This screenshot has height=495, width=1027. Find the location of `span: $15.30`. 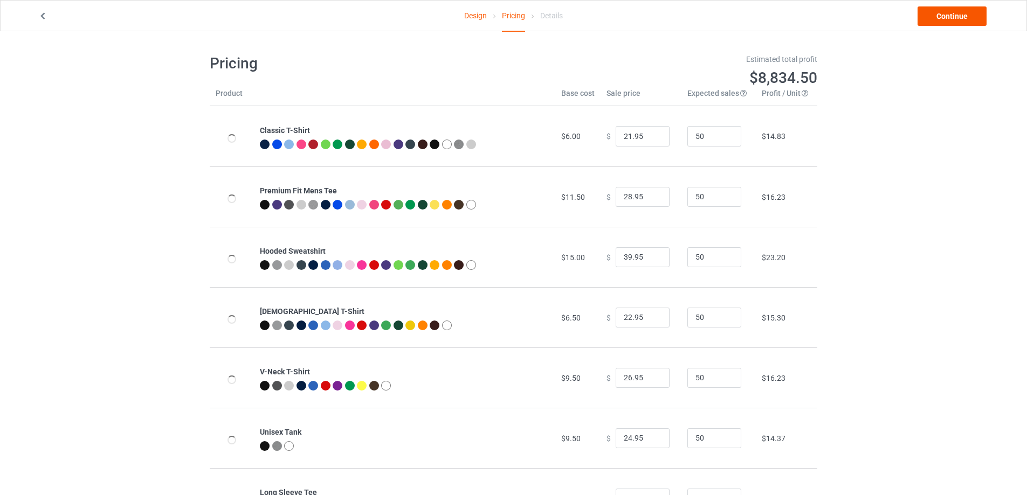

span: $15.30 is located at coordinates (773, 318).